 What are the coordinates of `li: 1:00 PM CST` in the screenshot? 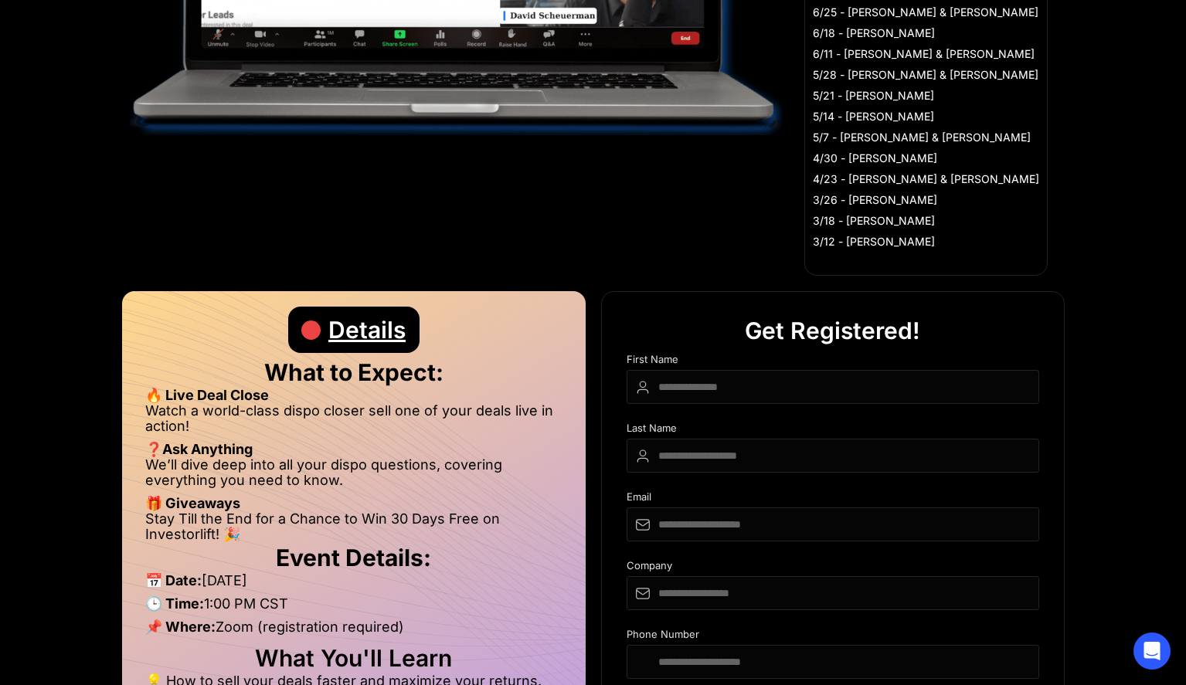 It's located at (354, 608).